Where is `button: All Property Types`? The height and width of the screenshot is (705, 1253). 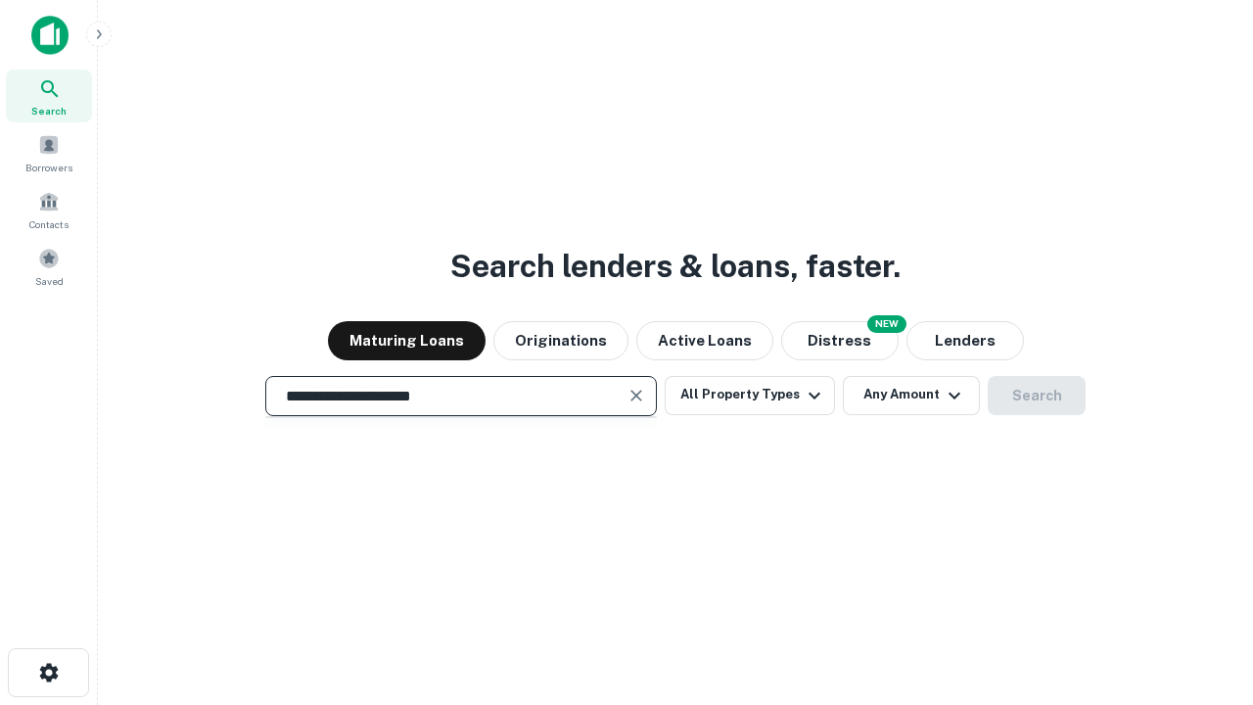
button: All Property Types is located at coordinates (750, 396).